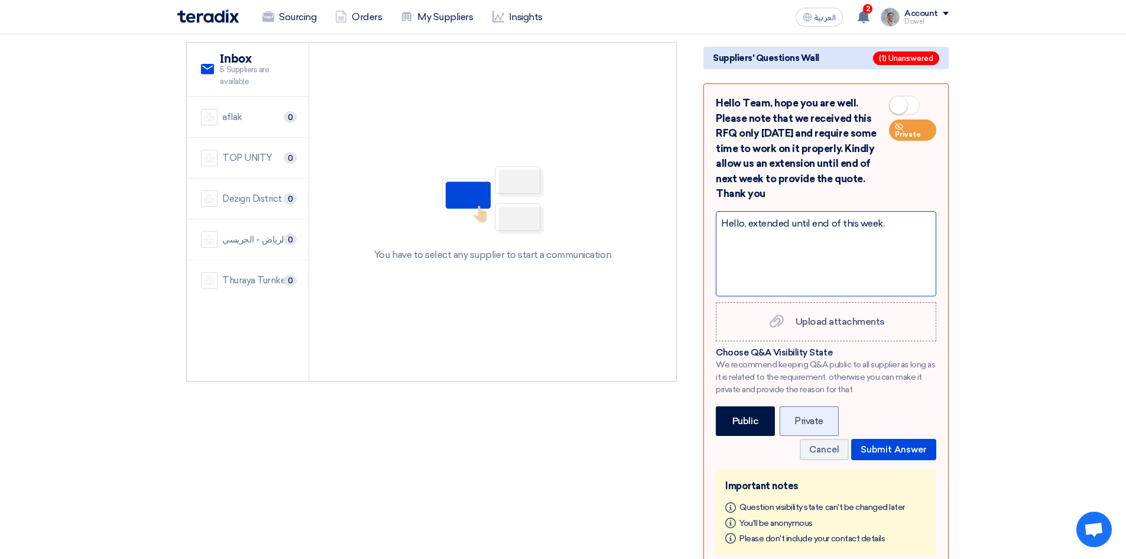  Describe the element at coordinates (812, 538) in the screenshot. I see `span: Please don't include your contact details` at that location.